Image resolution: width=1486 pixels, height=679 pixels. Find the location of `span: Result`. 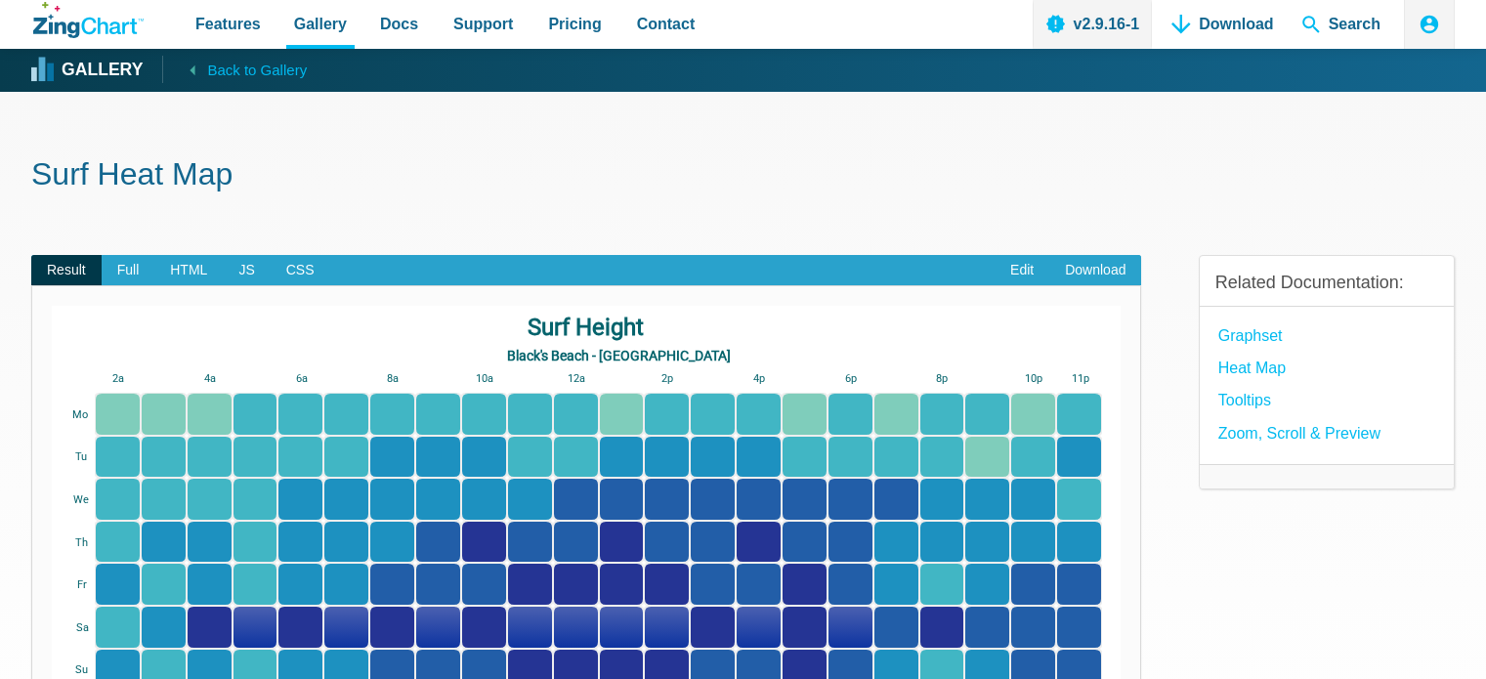

span: Result is located at coordinates (66, 271).